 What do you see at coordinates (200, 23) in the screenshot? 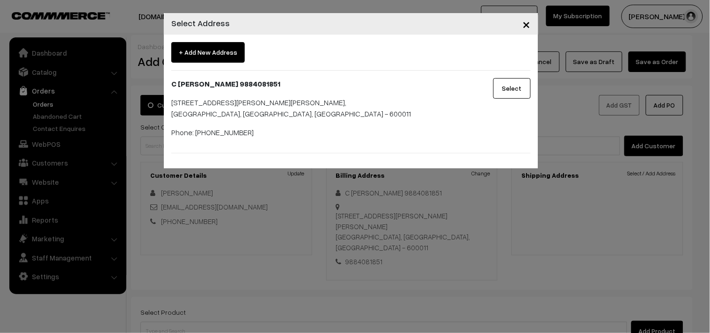
I see `h4: Select Address` at bounding box center [200, 23].